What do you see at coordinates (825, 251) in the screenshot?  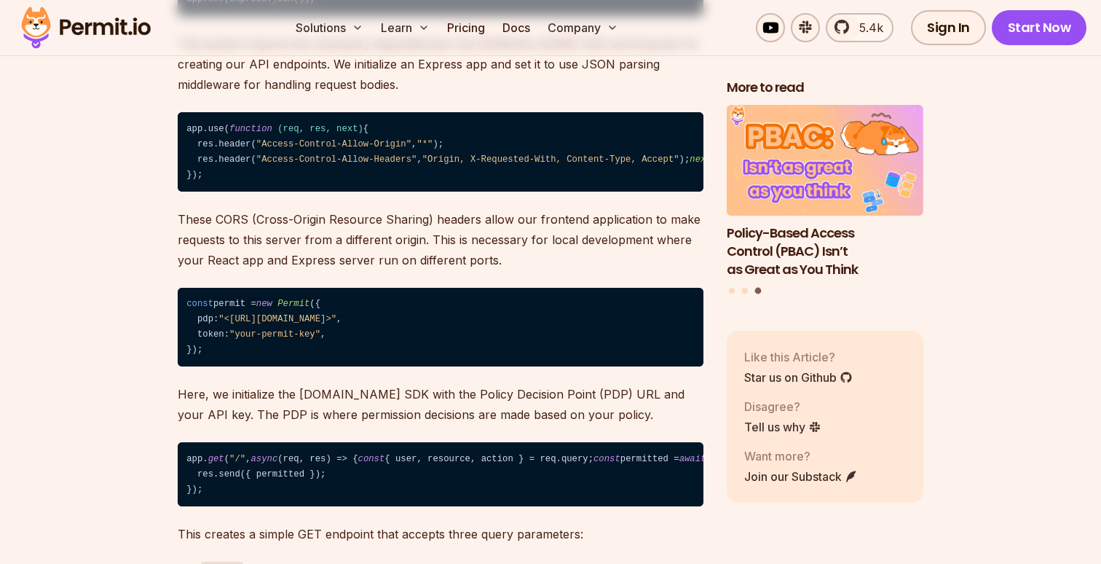 I see `h3: Policy-Based Access Control (PBAC) Isn’t as Great as You Think` at bounding box center [825, 251].